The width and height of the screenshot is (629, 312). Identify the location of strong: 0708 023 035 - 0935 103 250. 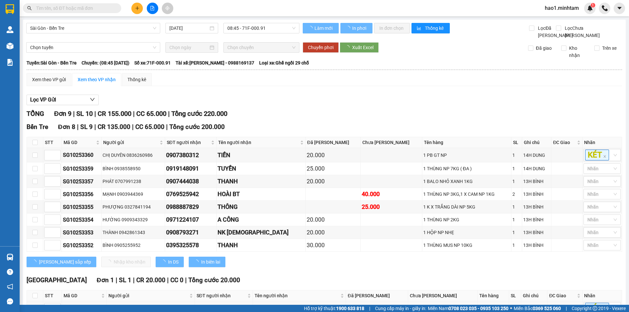
(478, 309).